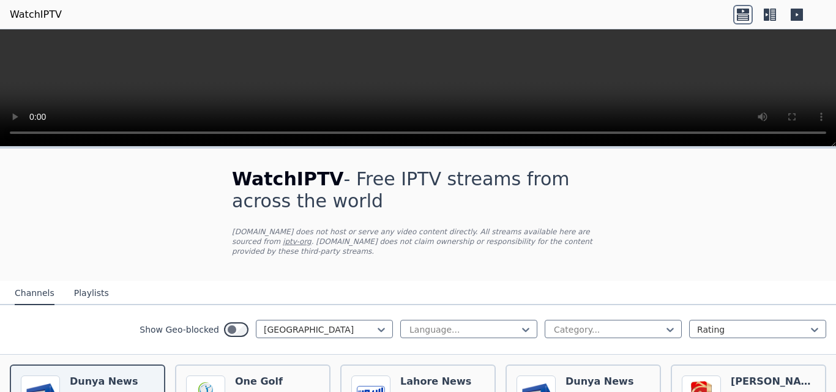  What do you see at coordinates (436, 382) in the screenshot?
I see `h6: Lahore News` at bounding box center [436, 382].